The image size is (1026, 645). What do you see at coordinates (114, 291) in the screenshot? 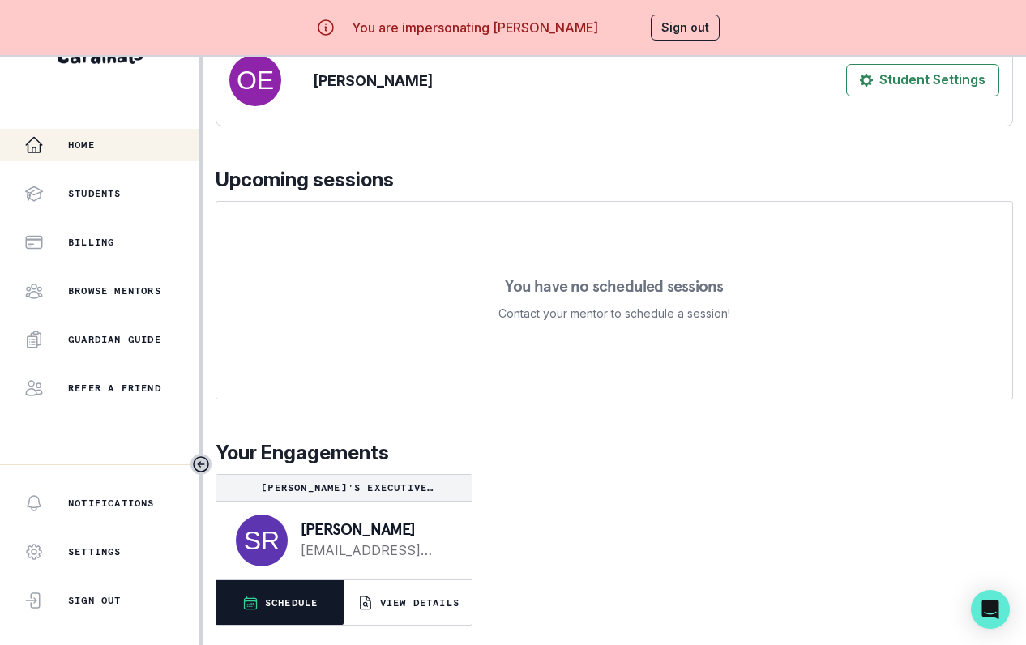
I see `p: Browse Mentors` at bounding box center [114, 291].